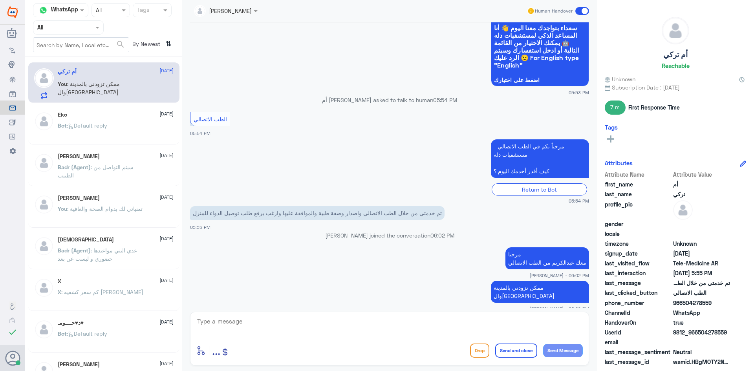 The height and width of the screenshot is (371, 754). I want to click on span: Human Handover, so click(554, 11).